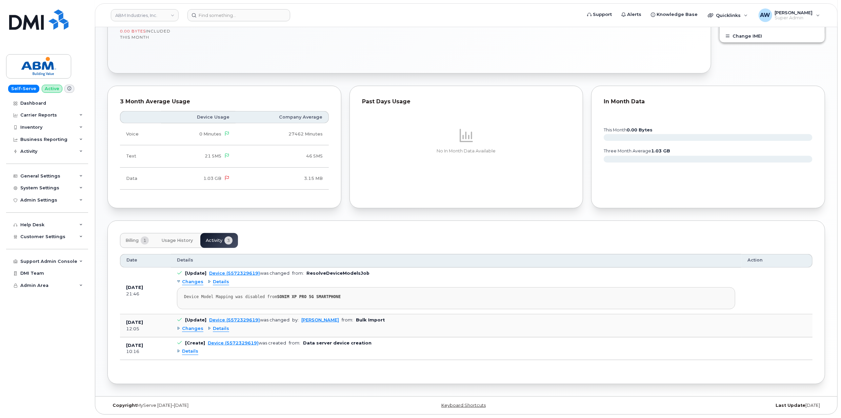 This screenshot has height=418, width=841. What do you see at coordinates (309, 297) in the screenshot?
I see `strong: SONIM XP PRO 5G SMARTPHONE` at bounding box center [309, 297].